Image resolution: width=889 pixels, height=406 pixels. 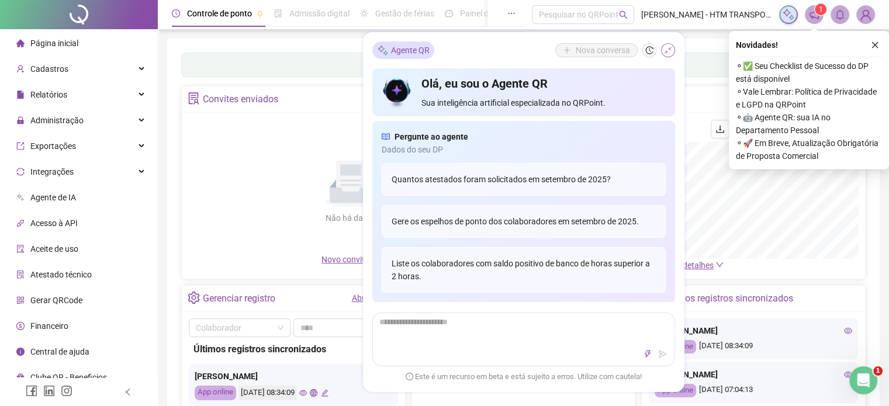 What do you see at coordinates (53, 198) in the screenshot?
I see `span: Agente de IA` at bounding box center [53, 198].